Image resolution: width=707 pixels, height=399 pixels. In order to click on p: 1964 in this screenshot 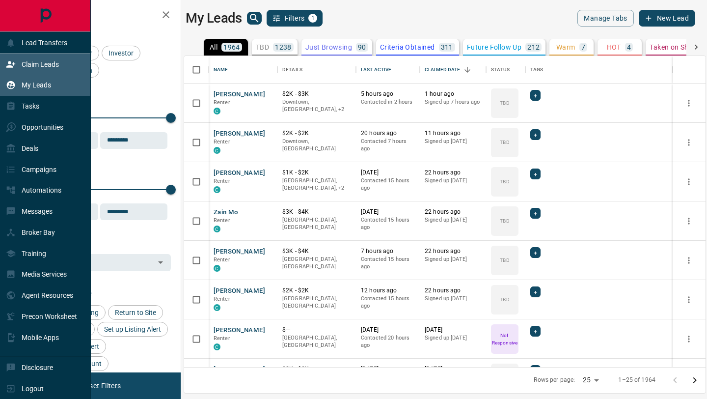, I will do `click(232, 47)`.